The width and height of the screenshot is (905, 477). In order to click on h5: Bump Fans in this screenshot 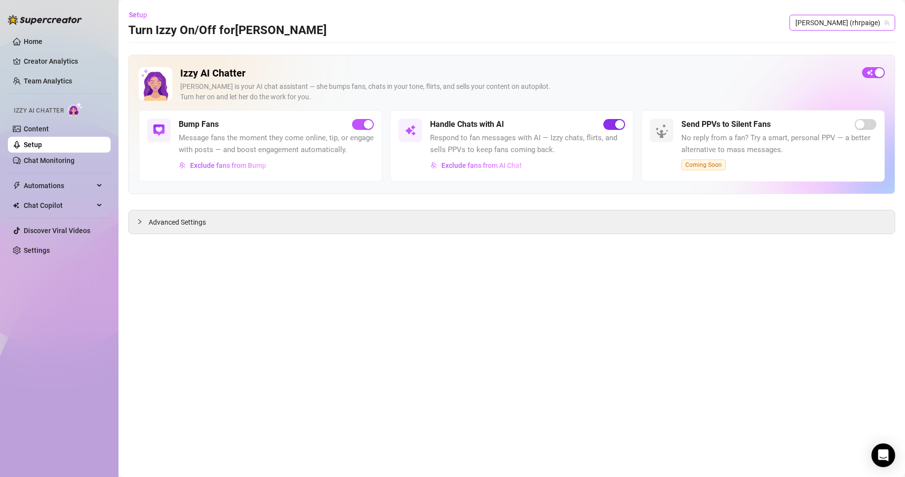, I will do `click(198, 124)`.